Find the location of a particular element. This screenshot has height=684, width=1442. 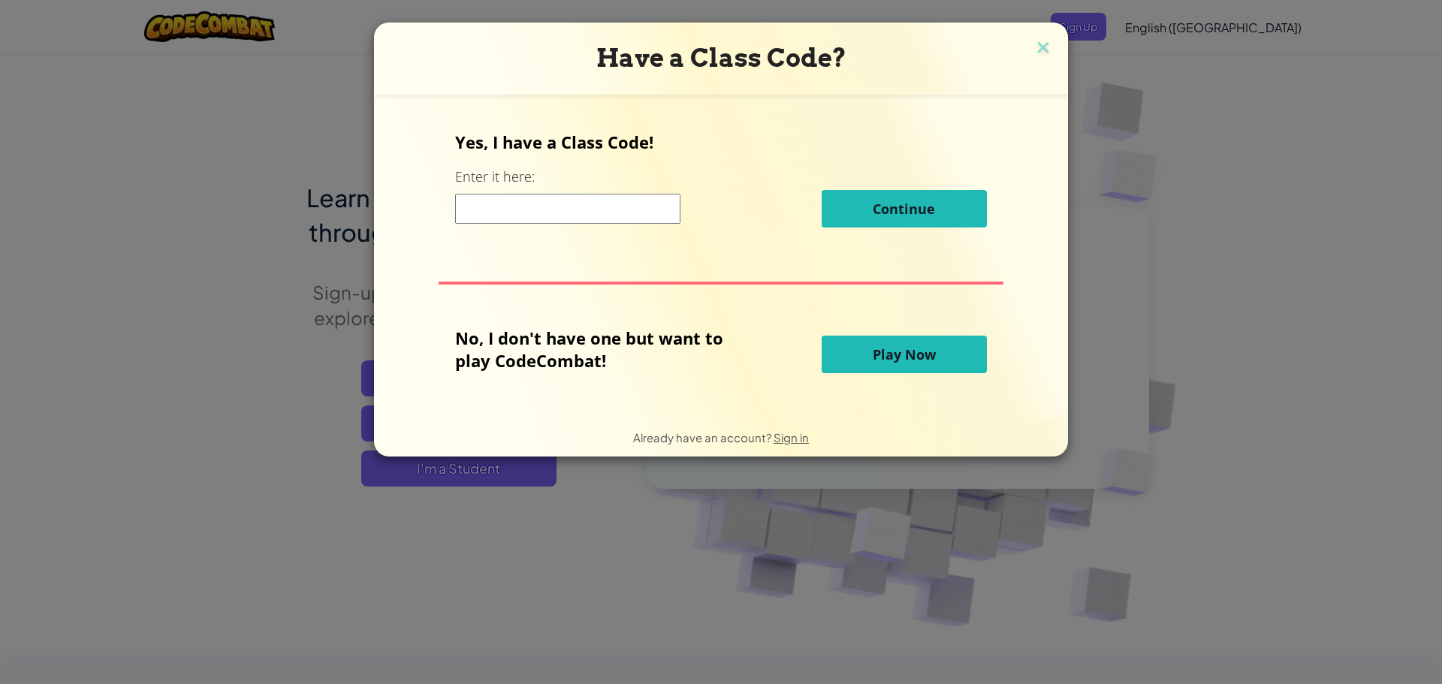

span: Continue is located at coordinates (904, 209).